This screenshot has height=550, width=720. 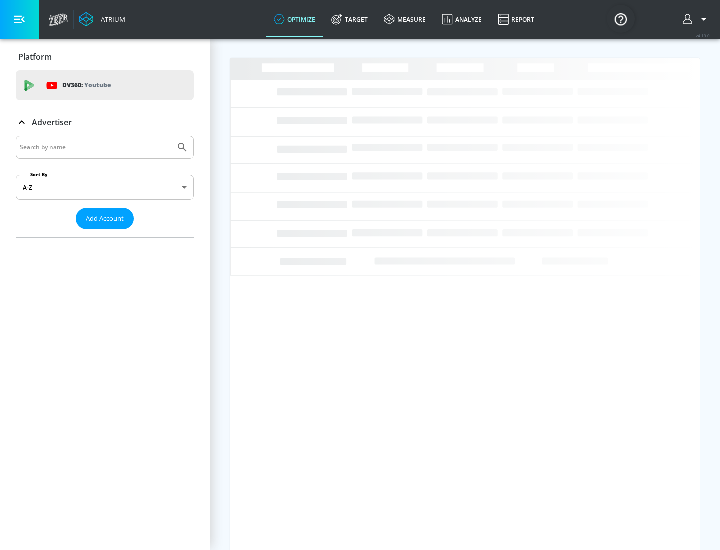 What do you see at coordinates (621, 19) in the screenshot?
I see `button: Open Resource Center` at bounding box center [621, 19].